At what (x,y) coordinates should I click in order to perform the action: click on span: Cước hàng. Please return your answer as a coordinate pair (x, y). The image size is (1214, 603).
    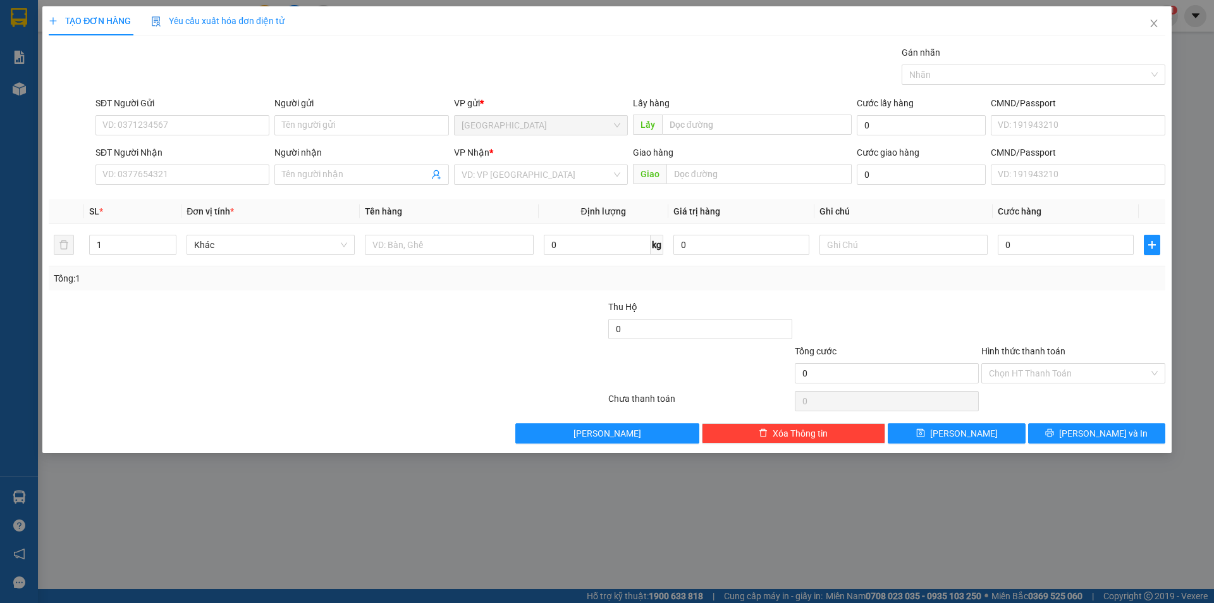
    Looking at the image, I should click on (1019, 211).